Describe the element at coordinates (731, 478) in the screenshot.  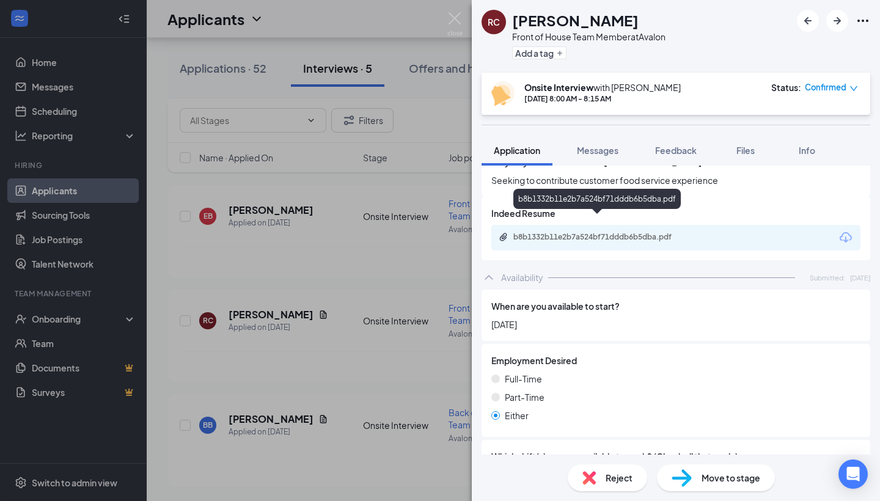
I see `span: Move to stage` at that location.